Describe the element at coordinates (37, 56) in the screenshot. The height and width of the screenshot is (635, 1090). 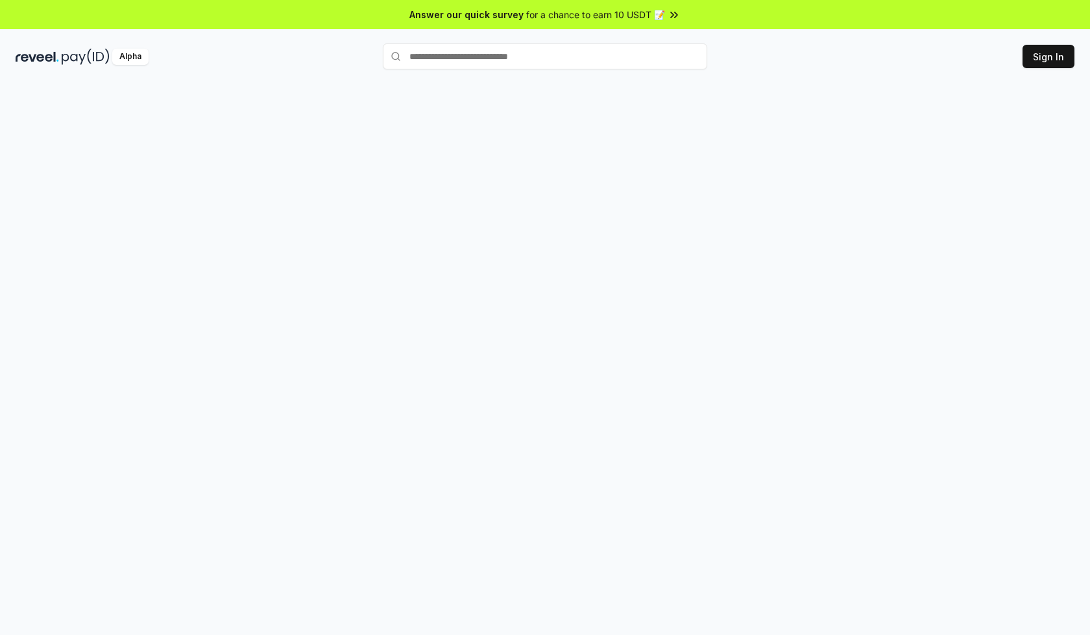
I see `img: reveel_dark` at that location.